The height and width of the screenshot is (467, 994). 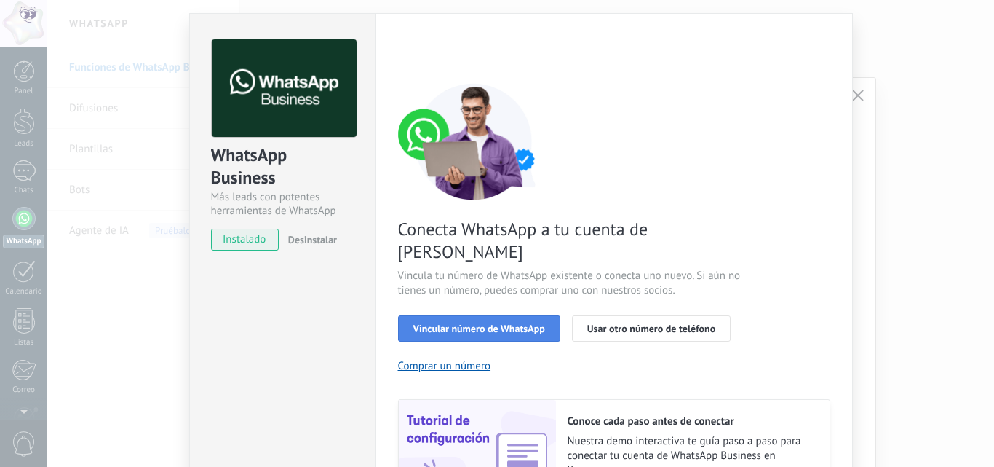 I want to click on button: Usar otro número de teléfono, so click(x=651, y=328).